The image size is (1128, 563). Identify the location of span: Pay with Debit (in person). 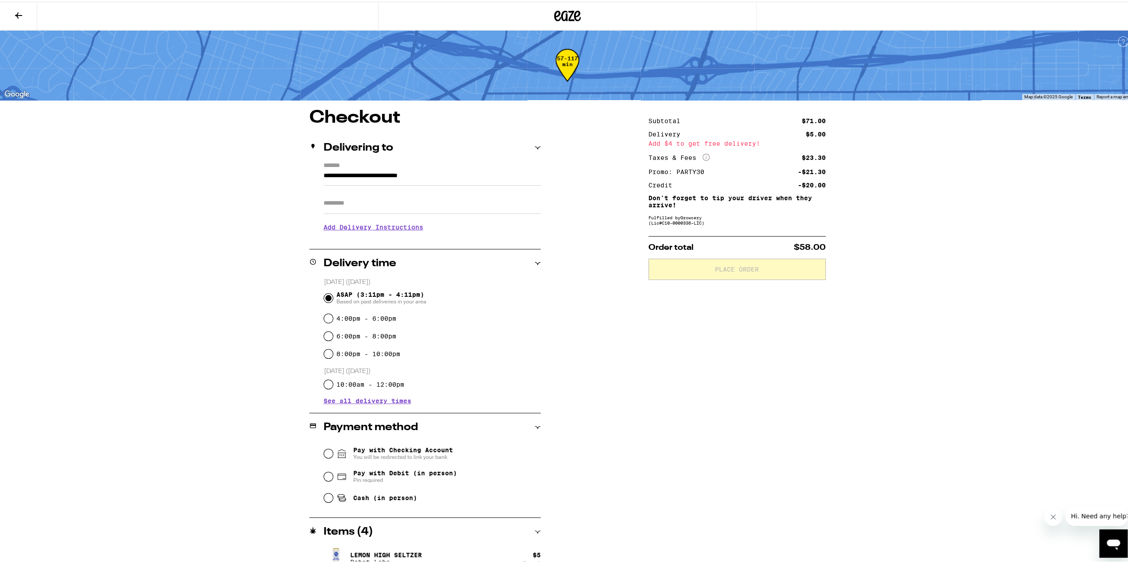
(405, 471).